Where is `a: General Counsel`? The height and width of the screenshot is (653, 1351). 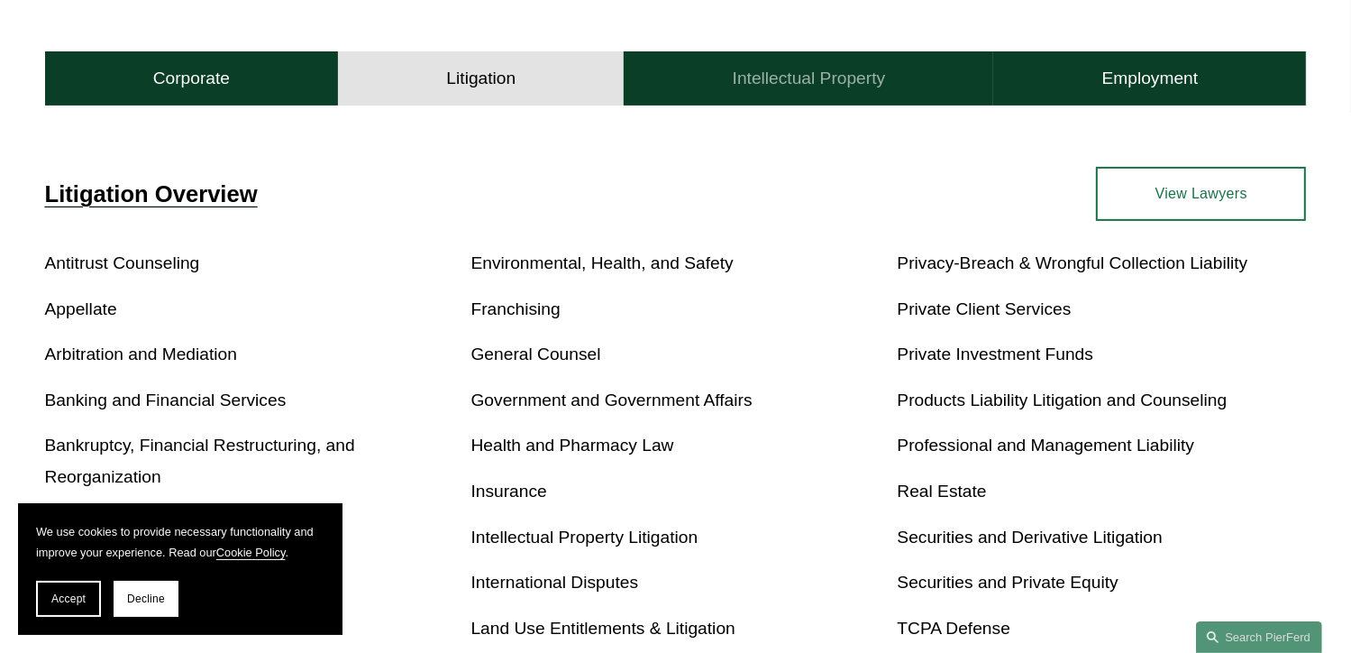 a: General Counsel is located at coordinates (536, 353).